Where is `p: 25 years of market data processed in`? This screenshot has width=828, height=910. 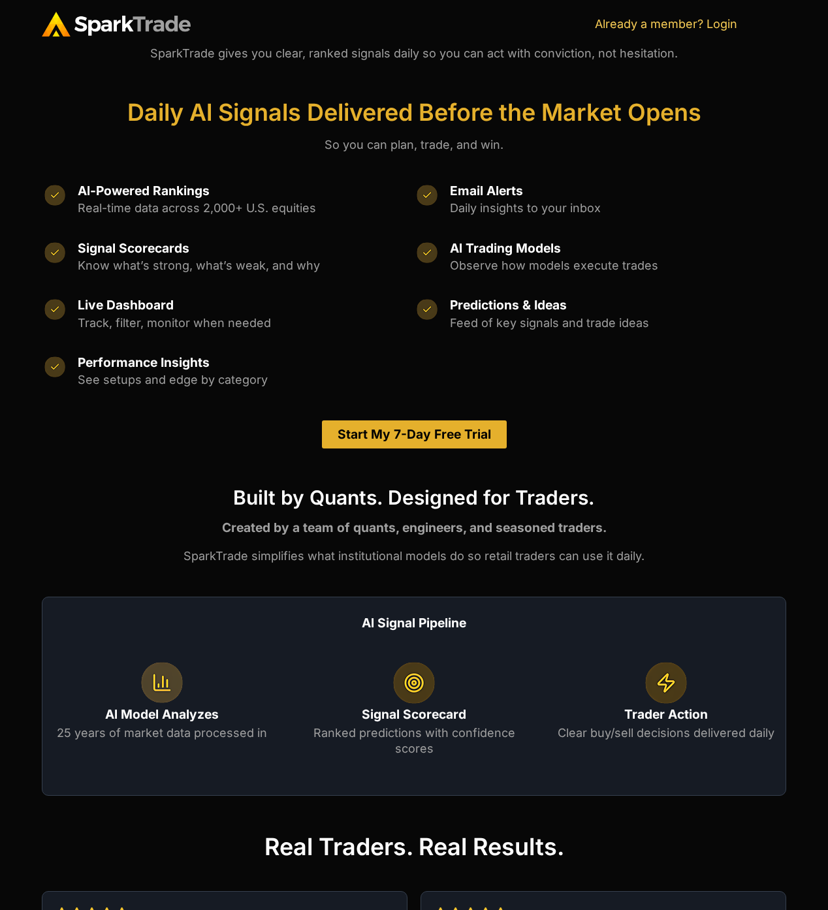
p: 25 years of market data processed in is located at coordinates (162, 733).